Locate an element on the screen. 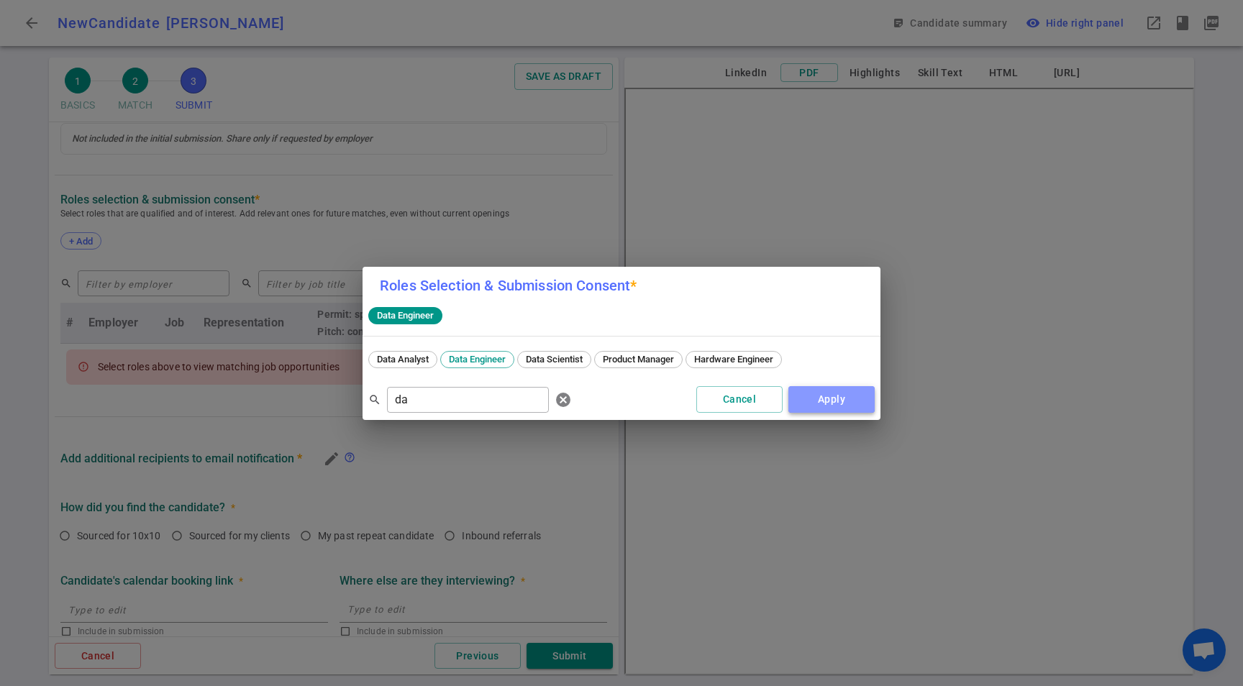 This screenshot has height=686, width=1243. span: search is located at coordinates (375, 400).